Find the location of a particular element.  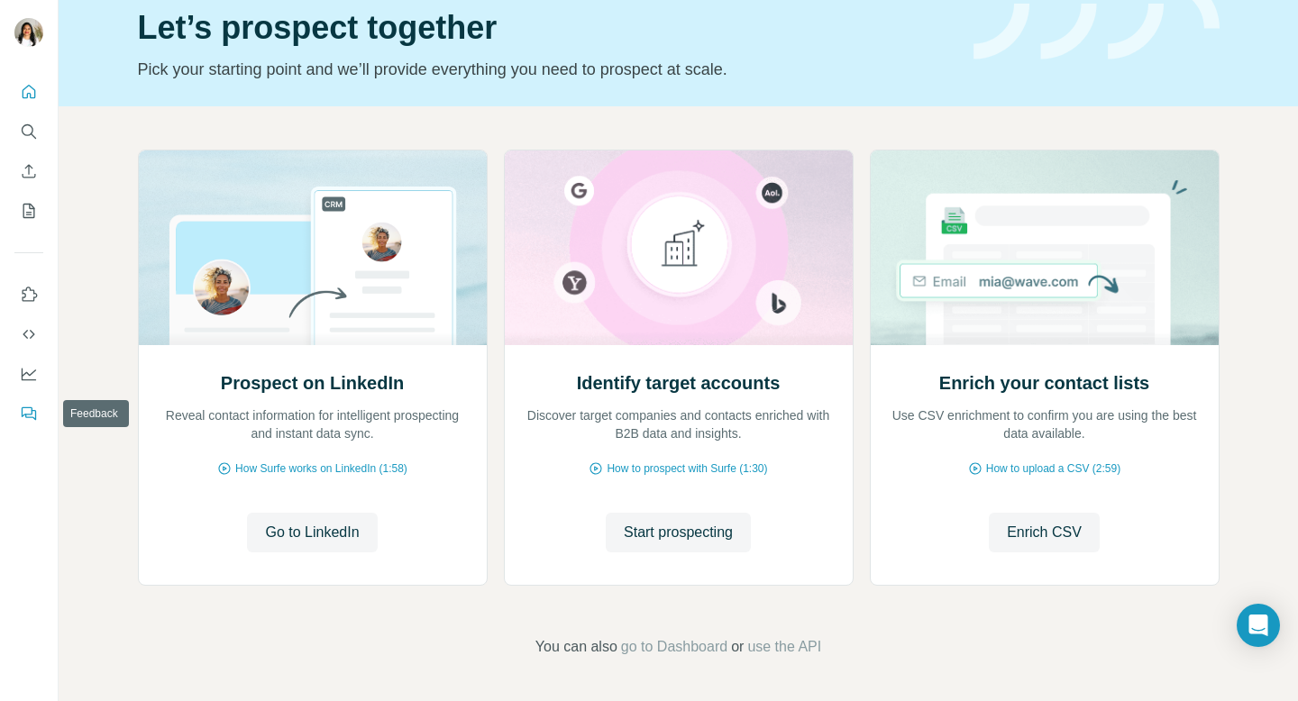

p: Pick your starting point and we’ll provide everything you need to prospect at scale. is located at coordinates (544, 69).